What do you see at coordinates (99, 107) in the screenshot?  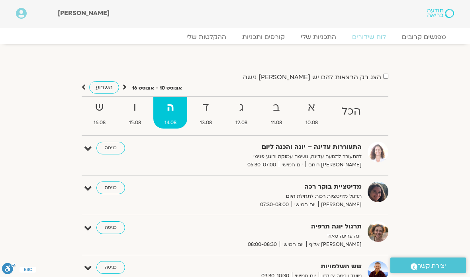 I see `strong: ש` at bounding box center [99, 107].